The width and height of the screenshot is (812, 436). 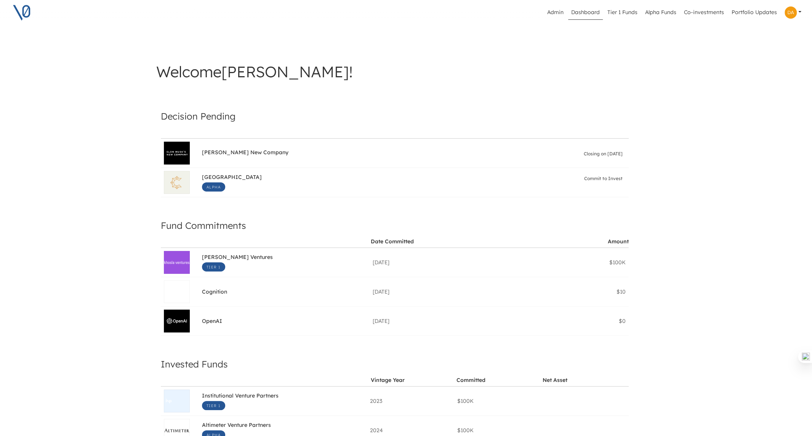 What do you see at coordinates (661, 13) in the screenshot?
I see `a: Alpha Funds` at bounding box center [661, 13].